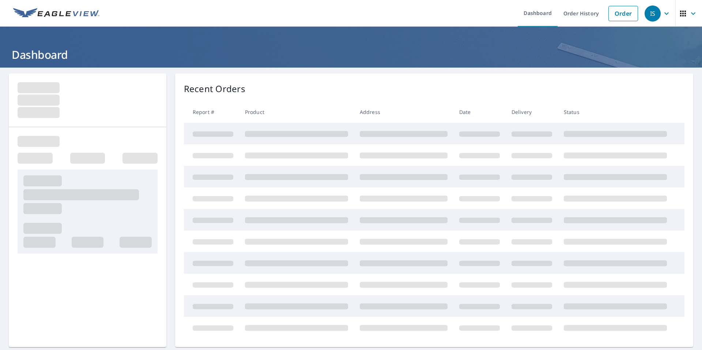 The height and width of the screenshot is (350, 702). I want to click on th: Report #, so click(211, 112).